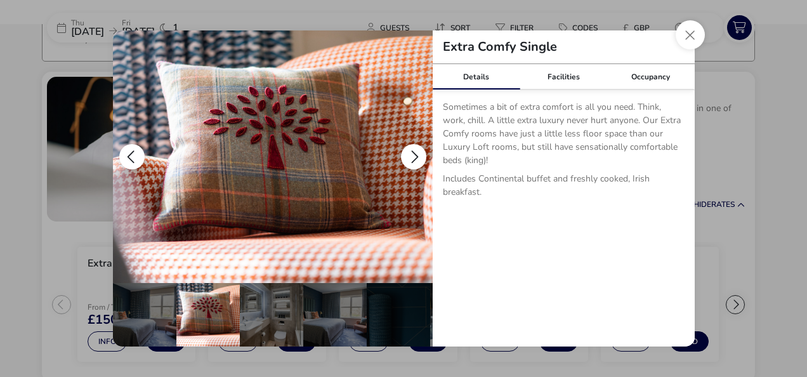  Describe the element at coordinates (500, 47) in the screenshot. I see `h2: Extra Comfy Single` at that location.